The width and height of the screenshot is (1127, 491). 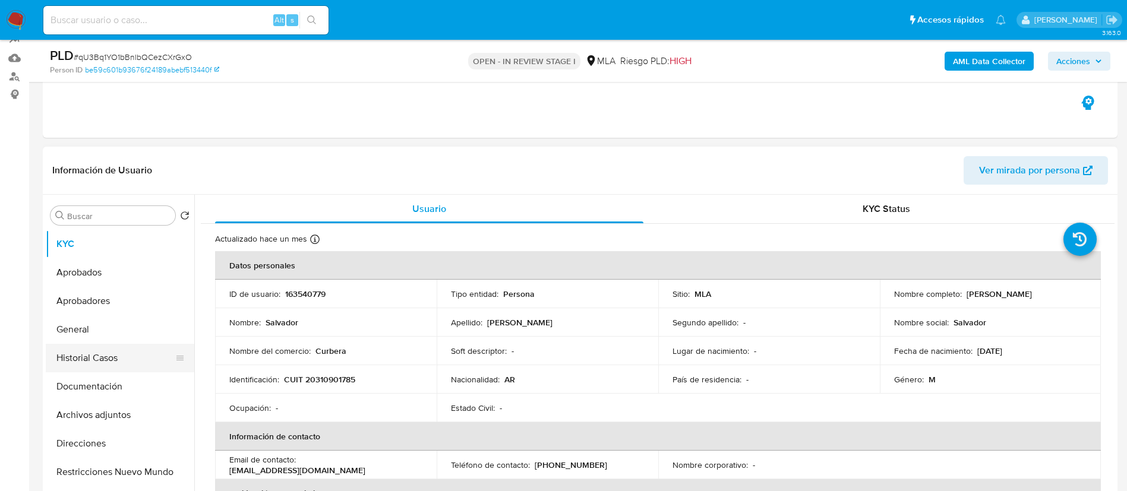 I want to click on span: HIGH, so click(x=680, y=61).